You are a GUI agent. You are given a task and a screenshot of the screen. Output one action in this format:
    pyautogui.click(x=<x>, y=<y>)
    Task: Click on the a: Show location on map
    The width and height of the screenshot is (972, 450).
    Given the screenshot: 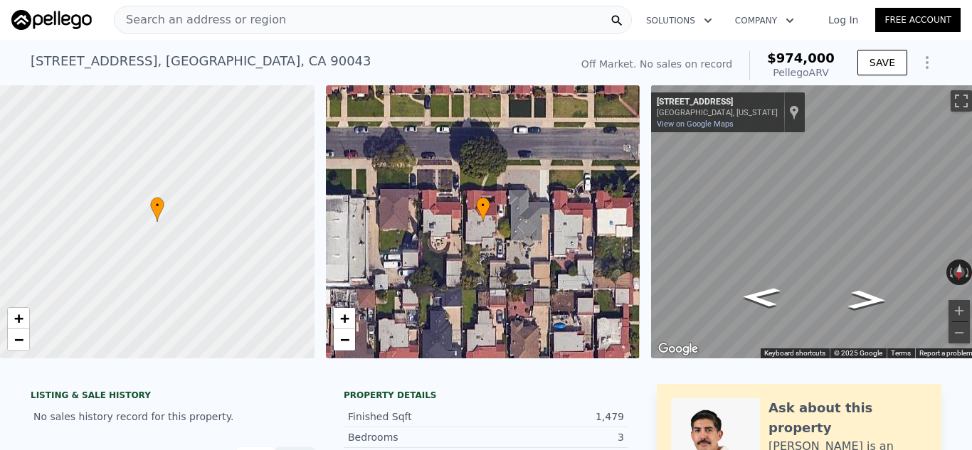 What is the action you would take?
    pyautogui.click(x=794, y=112)
    